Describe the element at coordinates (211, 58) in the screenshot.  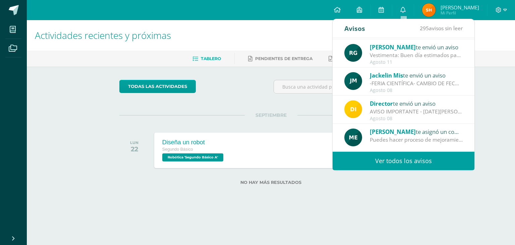
I see `span: Tablero` at that location.